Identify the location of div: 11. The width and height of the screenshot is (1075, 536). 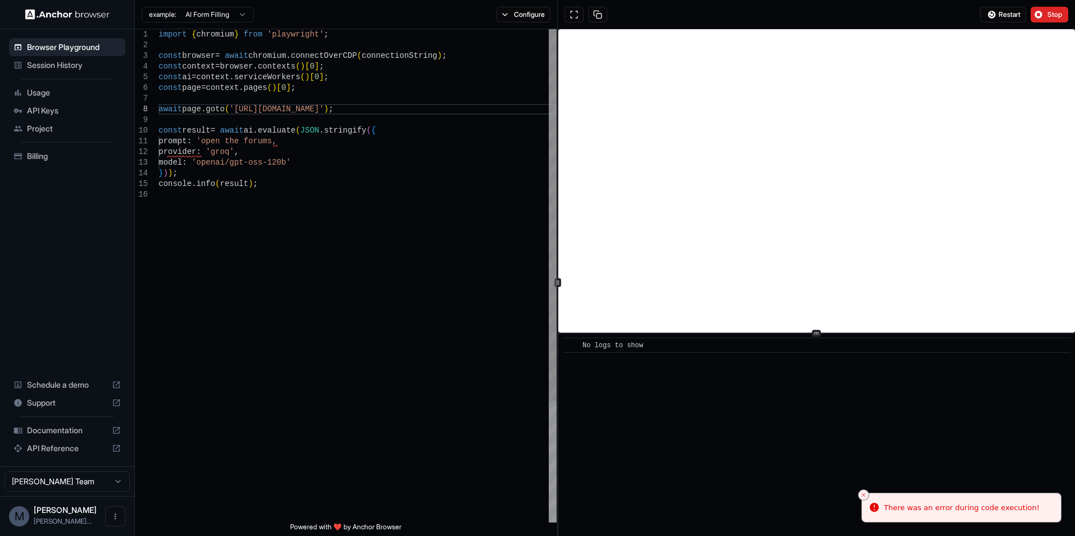
(141, 141).